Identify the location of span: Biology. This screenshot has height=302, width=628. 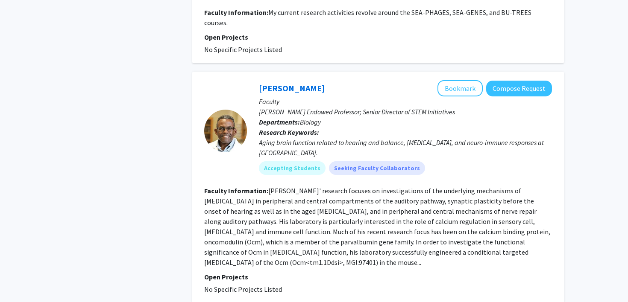
(310, 122).